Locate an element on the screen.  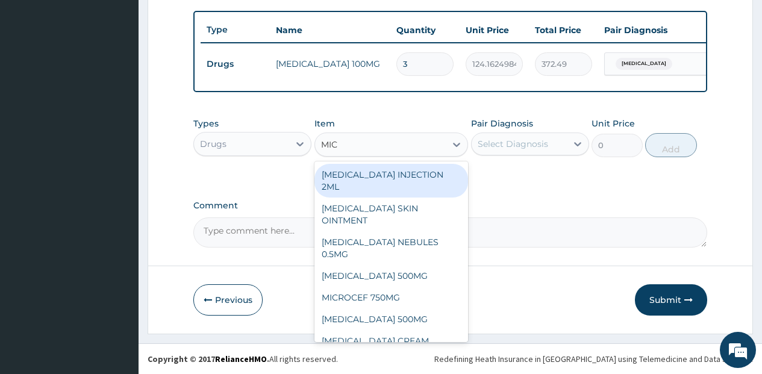
label: Unit Price is located at coordinates (614, 124).